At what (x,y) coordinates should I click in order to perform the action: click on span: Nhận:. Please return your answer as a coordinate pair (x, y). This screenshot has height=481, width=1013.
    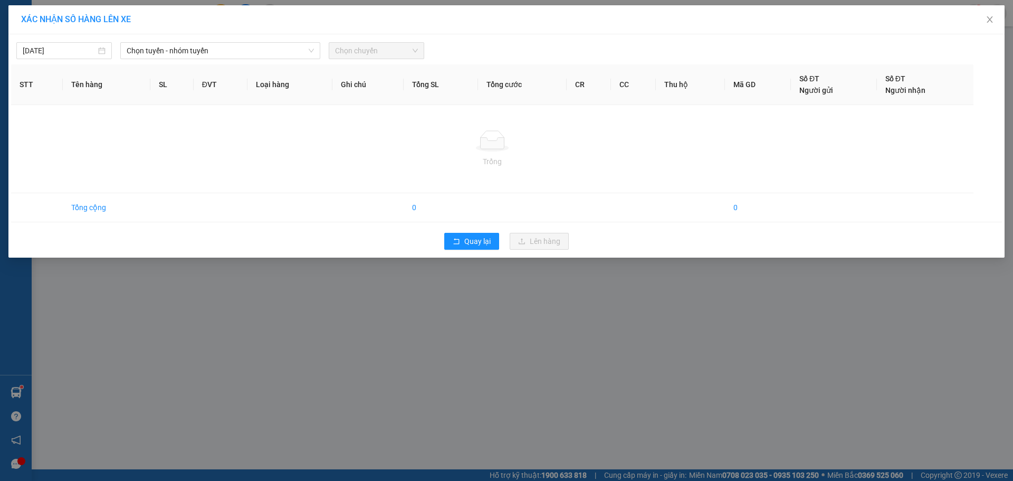
    Looking at the image, I should click on (136, 15).